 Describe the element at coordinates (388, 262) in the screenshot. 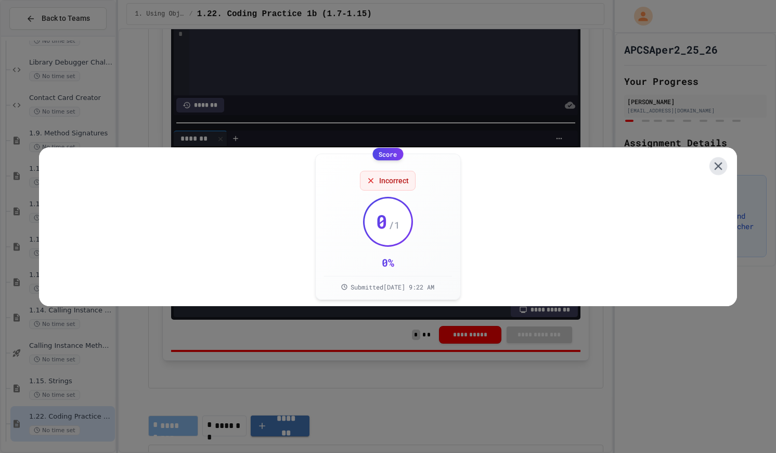

I see `div: 0 %` at that location.